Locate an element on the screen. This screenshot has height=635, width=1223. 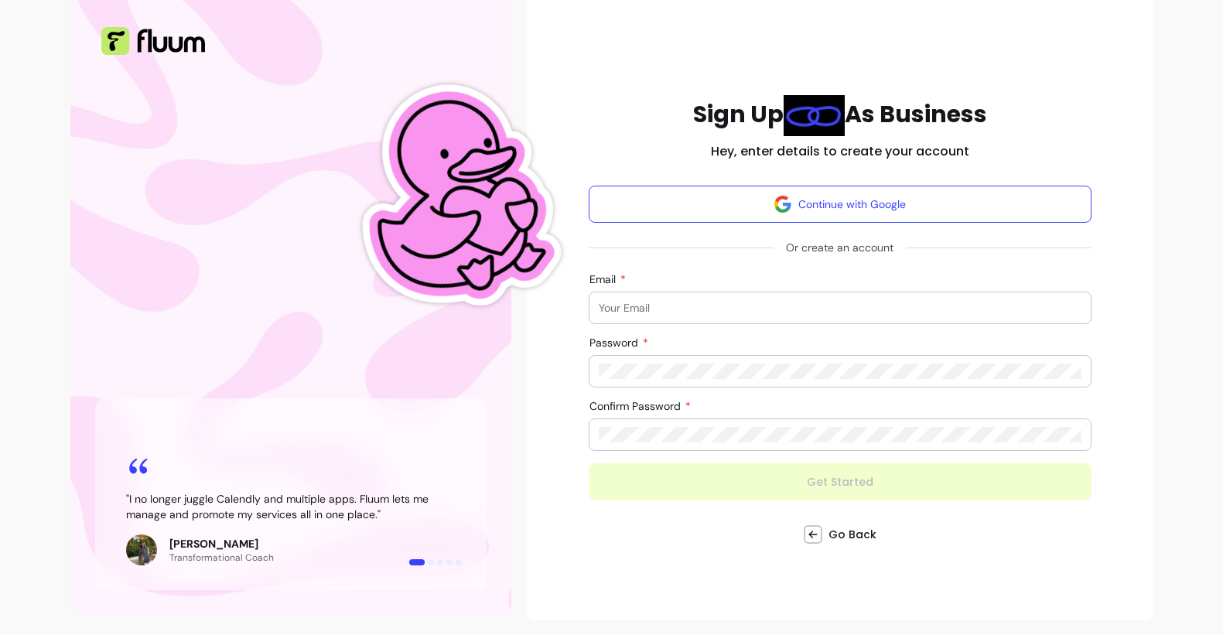
img: Fluum Duck sticker is located at coordinates (453, 196).